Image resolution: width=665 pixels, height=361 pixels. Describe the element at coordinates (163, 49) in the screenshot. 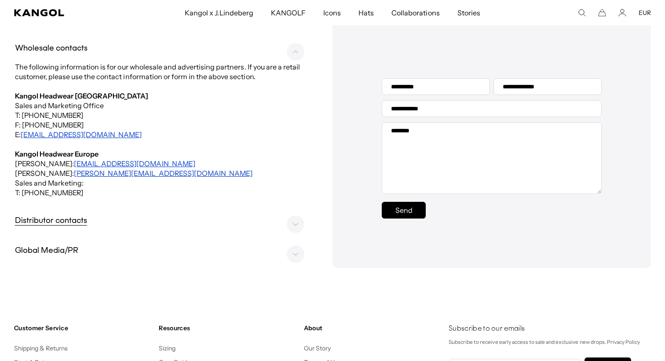

I see `summary: Wholesale contacts` at that location.